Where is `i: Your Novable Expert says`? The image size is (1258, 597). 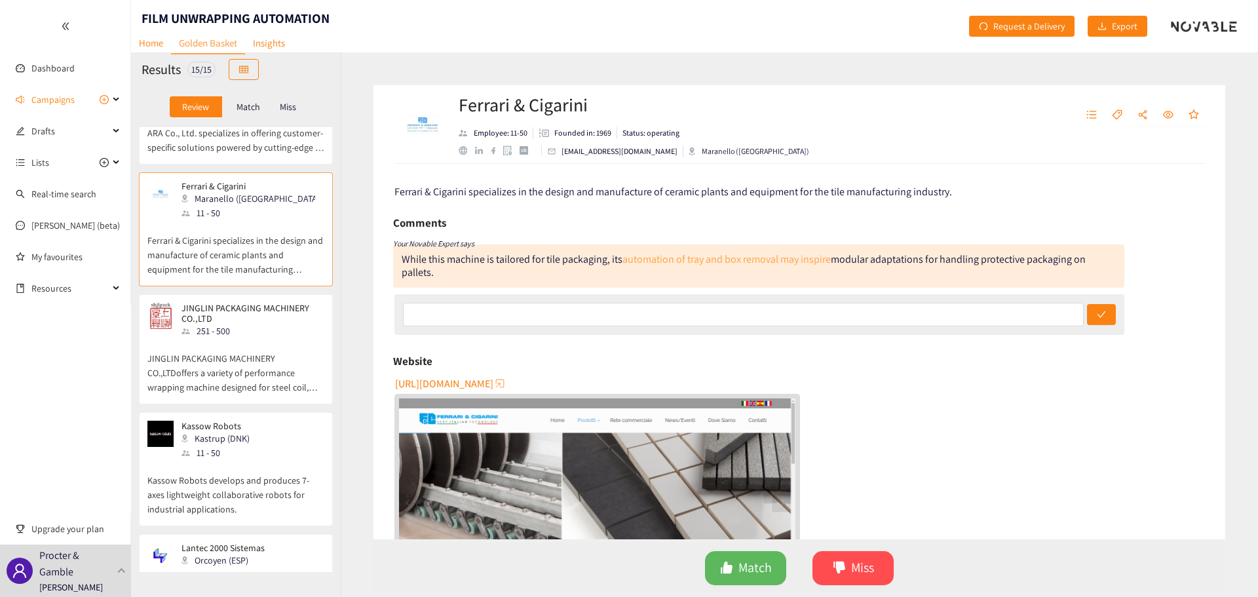 i: Your Novable Expert says is located at coordinates (434, 243).